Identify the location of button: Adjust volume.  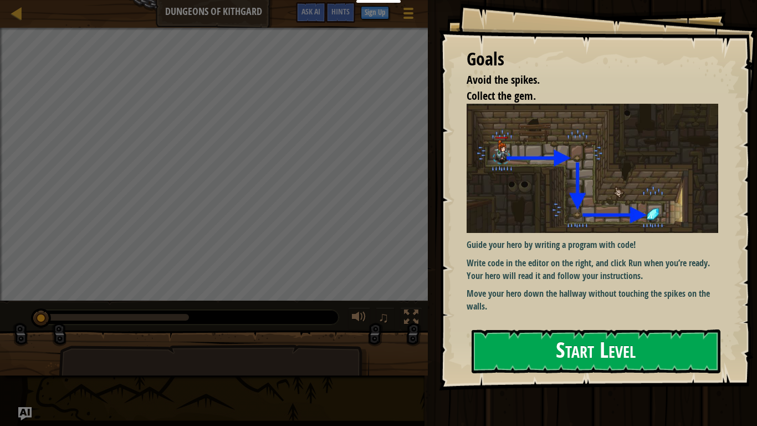
(359, 318).